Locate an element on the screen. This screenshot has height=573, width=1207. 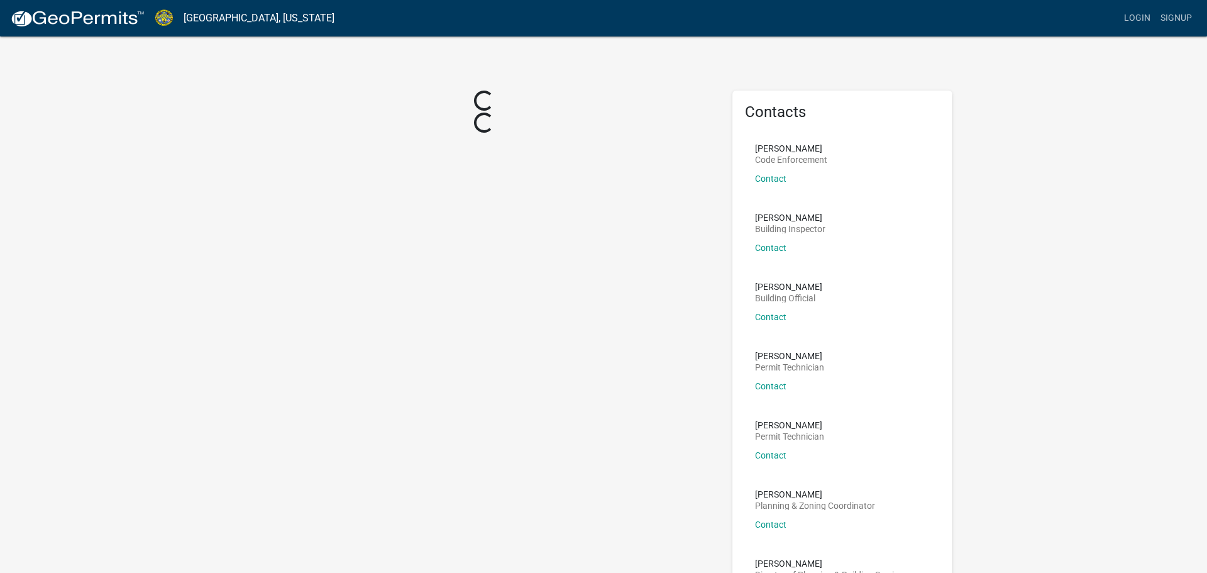
p: Planning & Zoning Coordinator is located at coordinates (814, 505).